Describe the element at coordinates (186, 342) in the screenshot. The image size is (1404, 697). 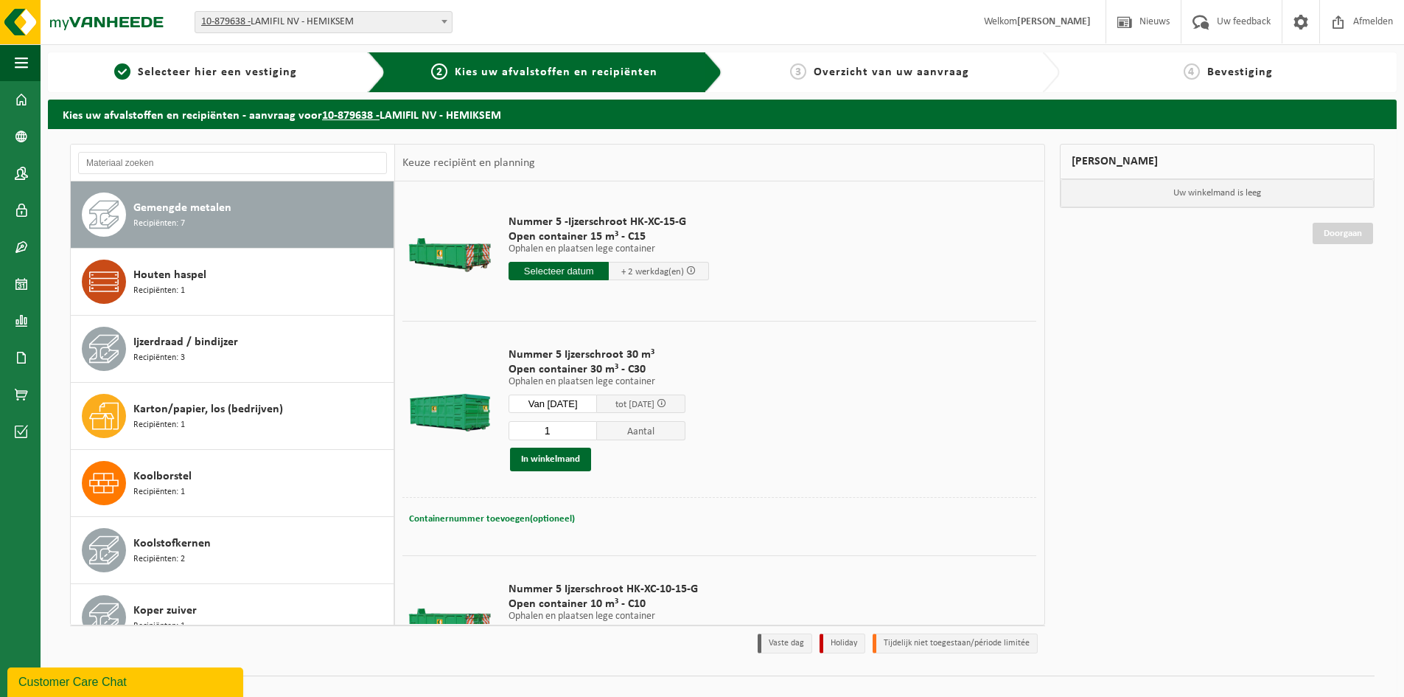
I see `span: Ijzerdraad / bindijzer` at that location.